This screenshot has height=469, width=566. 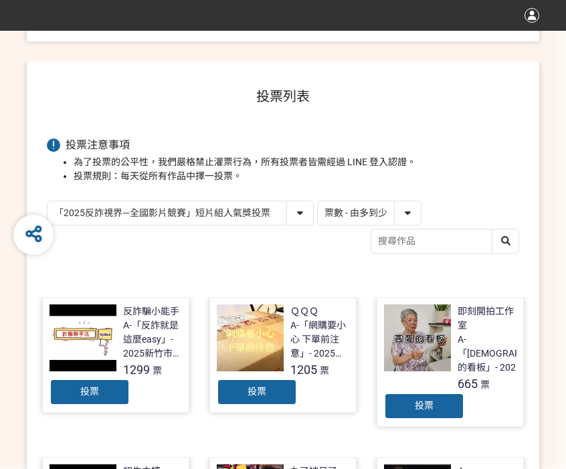 What do you see at coordinates (137, 369) in the screenshot?
I see `span: 1299` at bounding box center [137, 369].